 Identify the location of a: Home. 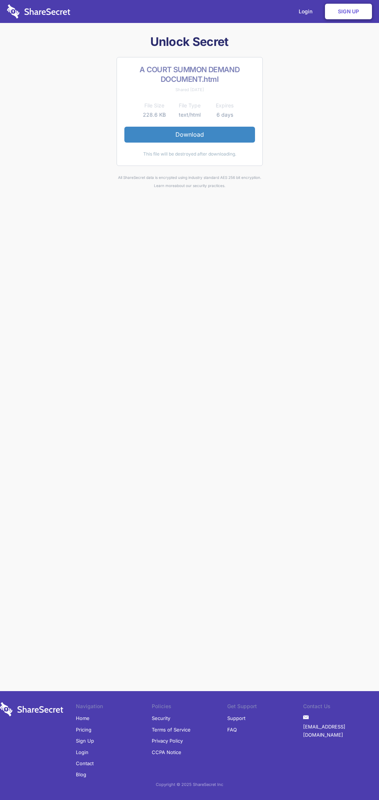
(83, 718).